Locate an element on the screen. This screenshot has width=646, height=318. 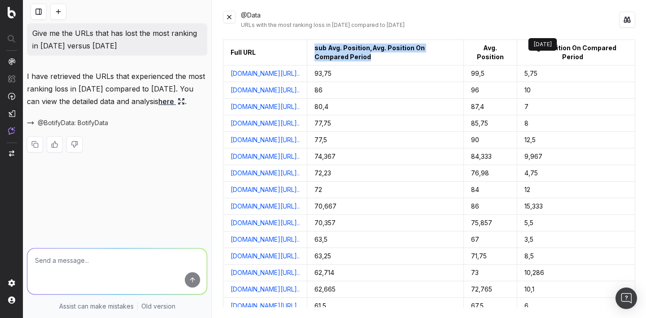
div: Avg. Position On Compared Period is located at coordinates (572, 52).